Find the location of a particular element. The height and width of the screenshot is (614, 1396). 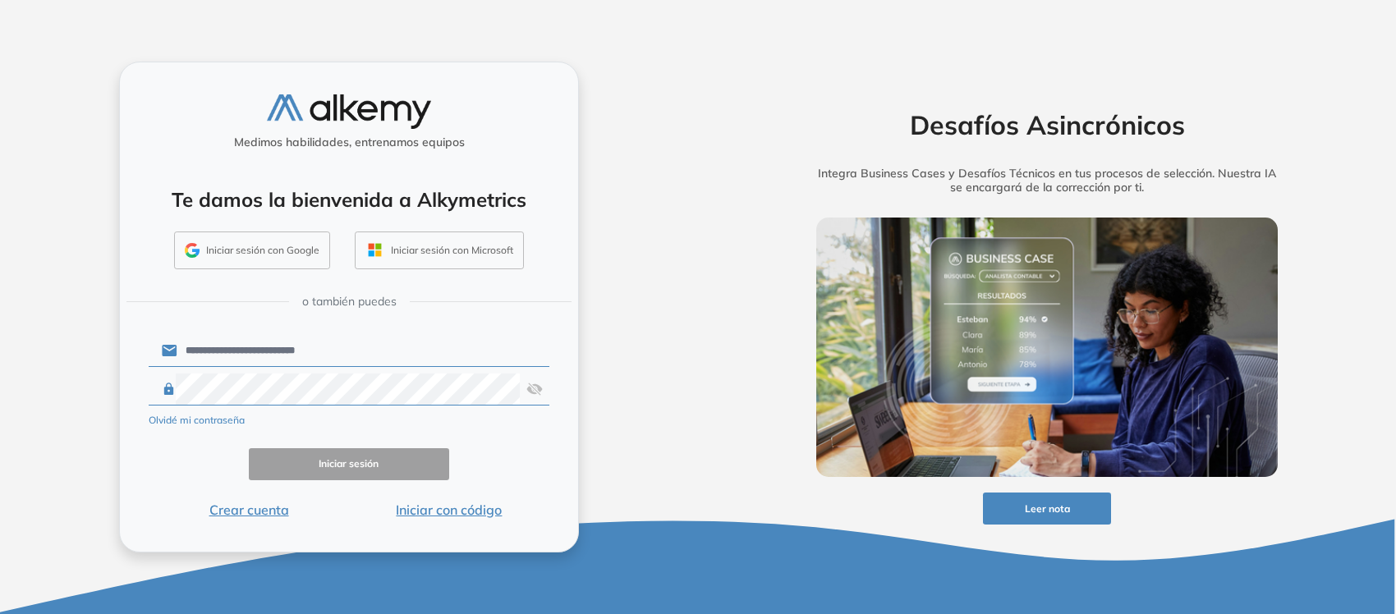

button: Iniciar sesión con Google is located at coordinates (252, 250).